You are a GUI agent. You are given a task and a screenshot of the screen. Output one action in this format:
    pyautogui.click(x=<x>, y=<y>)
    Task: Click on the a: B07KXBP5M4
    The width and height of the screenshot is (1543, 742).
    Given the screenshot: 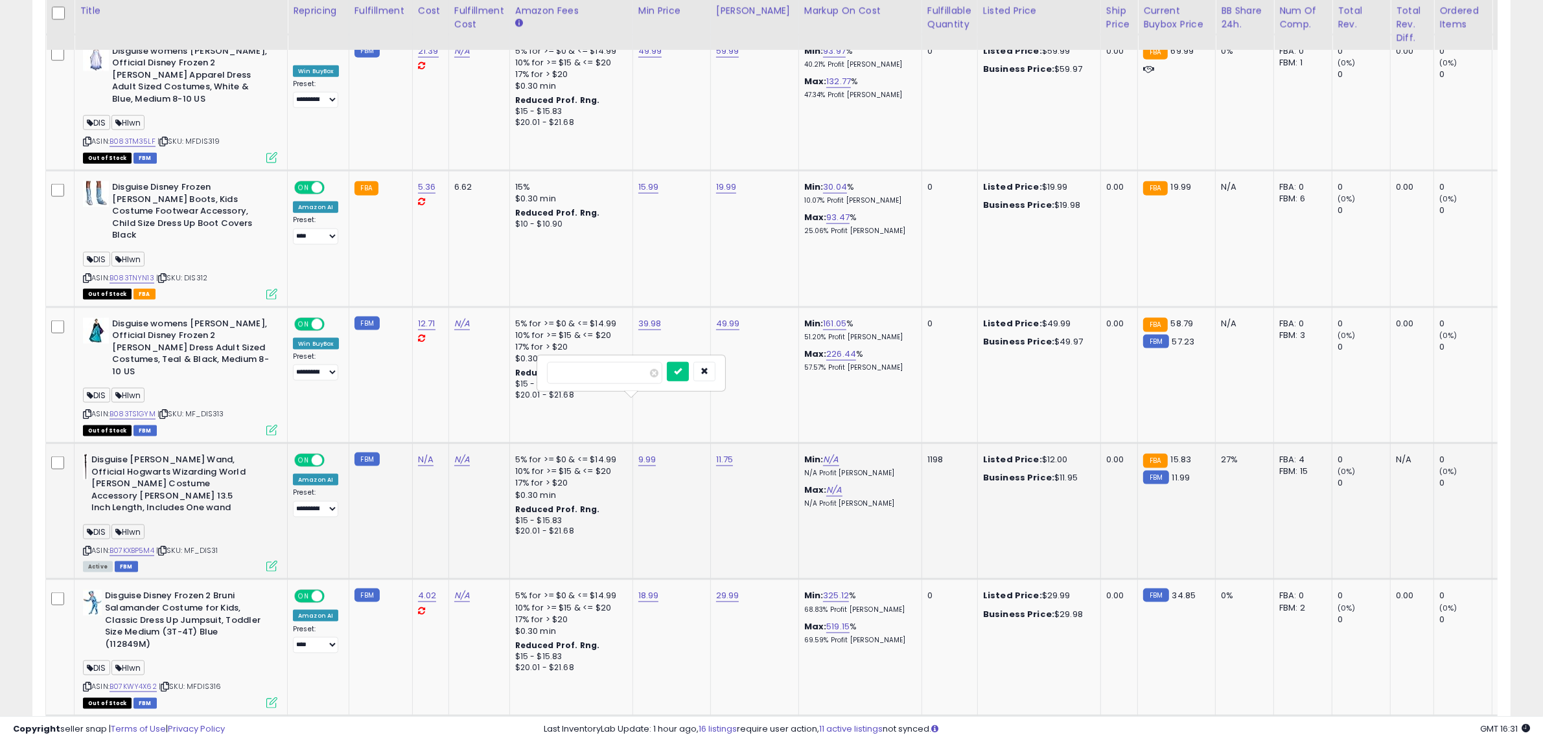 What is the action you would take?
    pyautogui.click(x=132, y=551)
    